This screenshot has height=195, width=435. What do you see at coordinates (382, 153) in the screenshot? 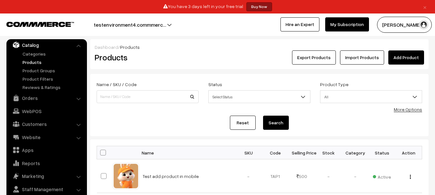
I see `th: Status` at bounding box center [382, 153].